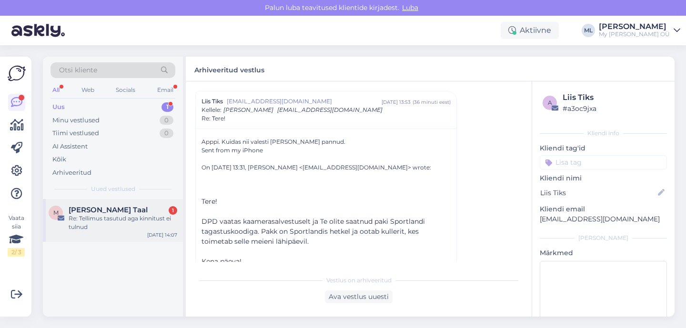 This screenshot has height=328, width=686. I want to click on span: DPD vaatas kaamerasalvestuselt ja Te olite saatnud paki Sportlandi tagastuskoodiga. Pakk on Sport..., so click(313, 231).